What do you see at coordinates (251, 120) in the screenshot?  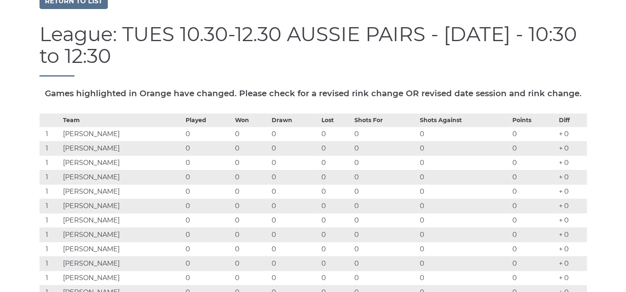 I see `th: Won` at bounding box center [251, 120].